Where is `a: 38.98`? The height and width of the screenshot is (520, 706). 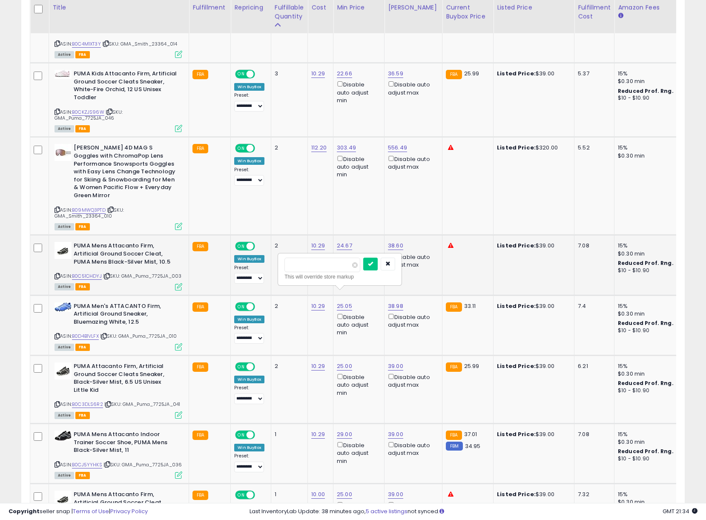
a: 38.98 is located at coordinates (395, 306).